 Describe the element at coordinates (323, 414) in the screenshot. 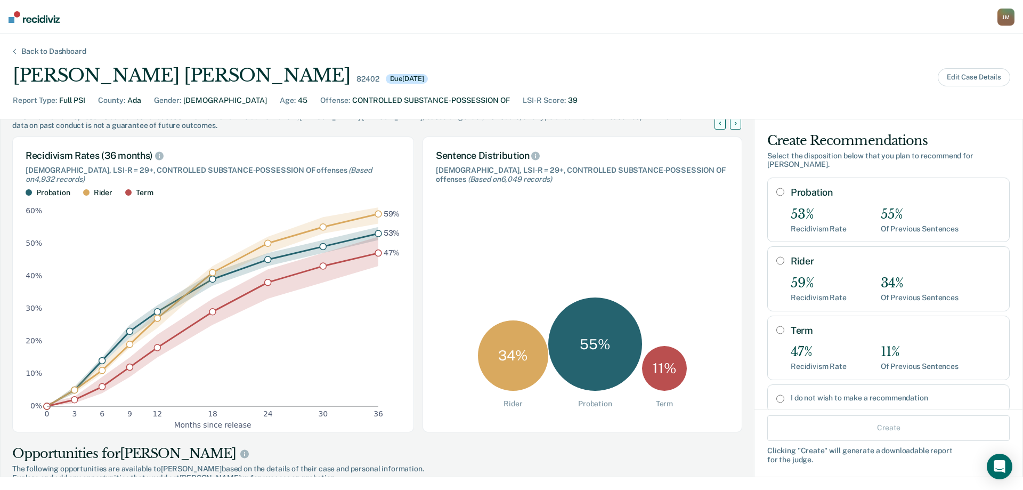

I see `text: 30` at that location.